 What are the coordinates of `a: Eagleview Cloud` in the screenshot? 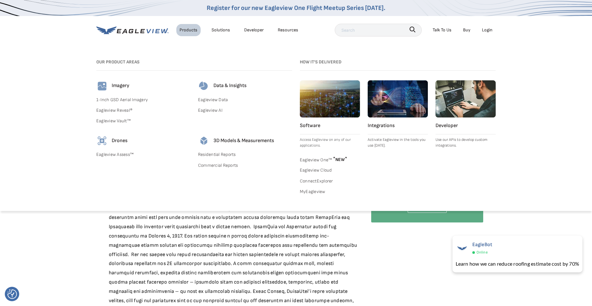 It's located at (330, 170).